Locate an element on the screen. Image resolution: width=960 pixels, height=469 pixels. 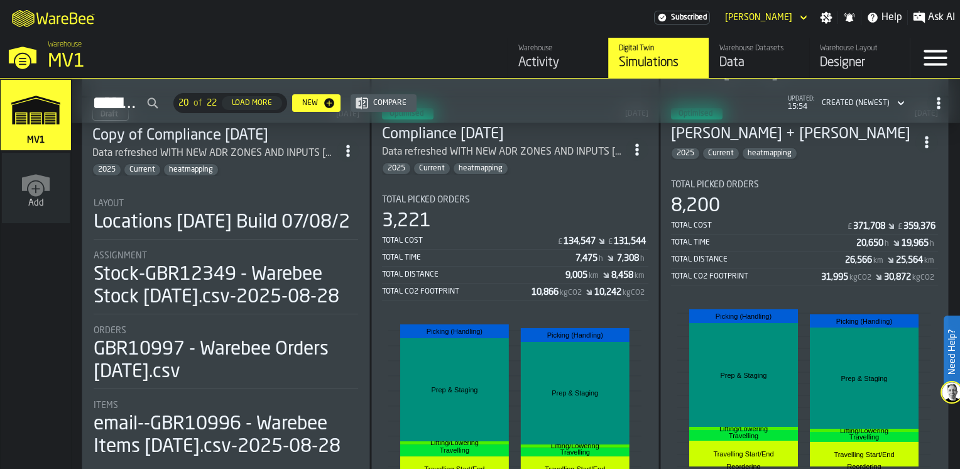
button: button-Compare is located at coordinates (383, 103).